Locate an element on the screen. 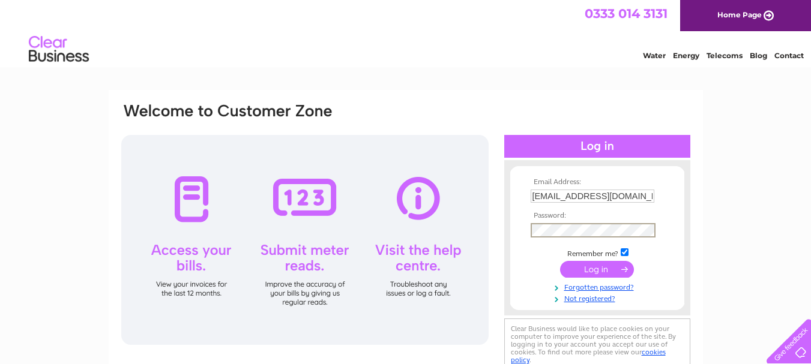  a: Water is located at coordinates (654, 55).